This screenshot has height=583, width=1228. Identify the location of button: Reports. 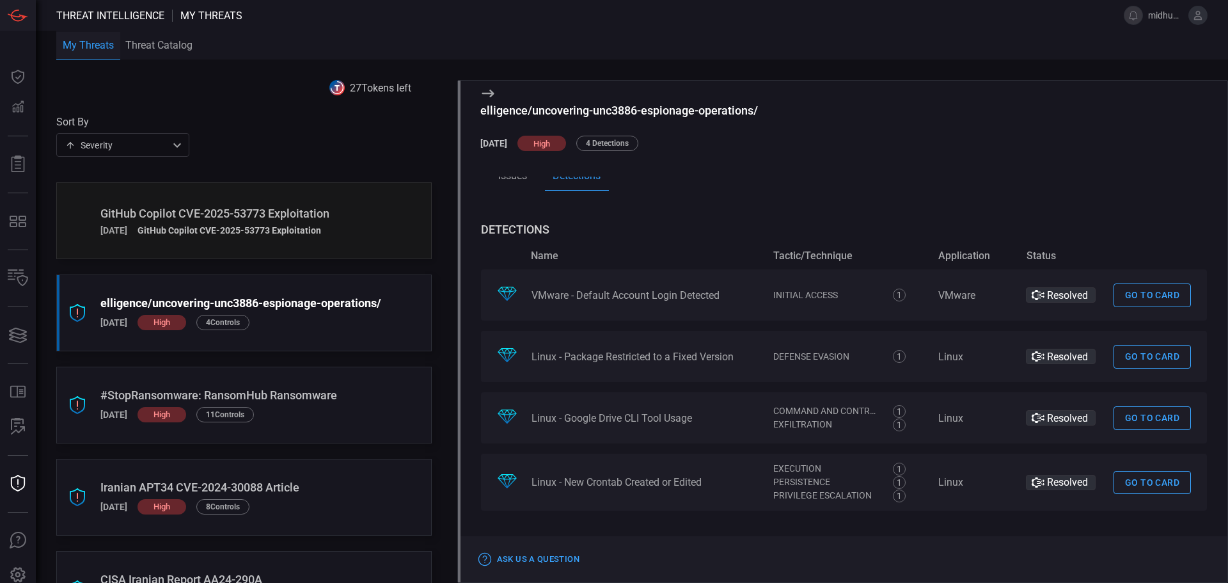
(18, 164).